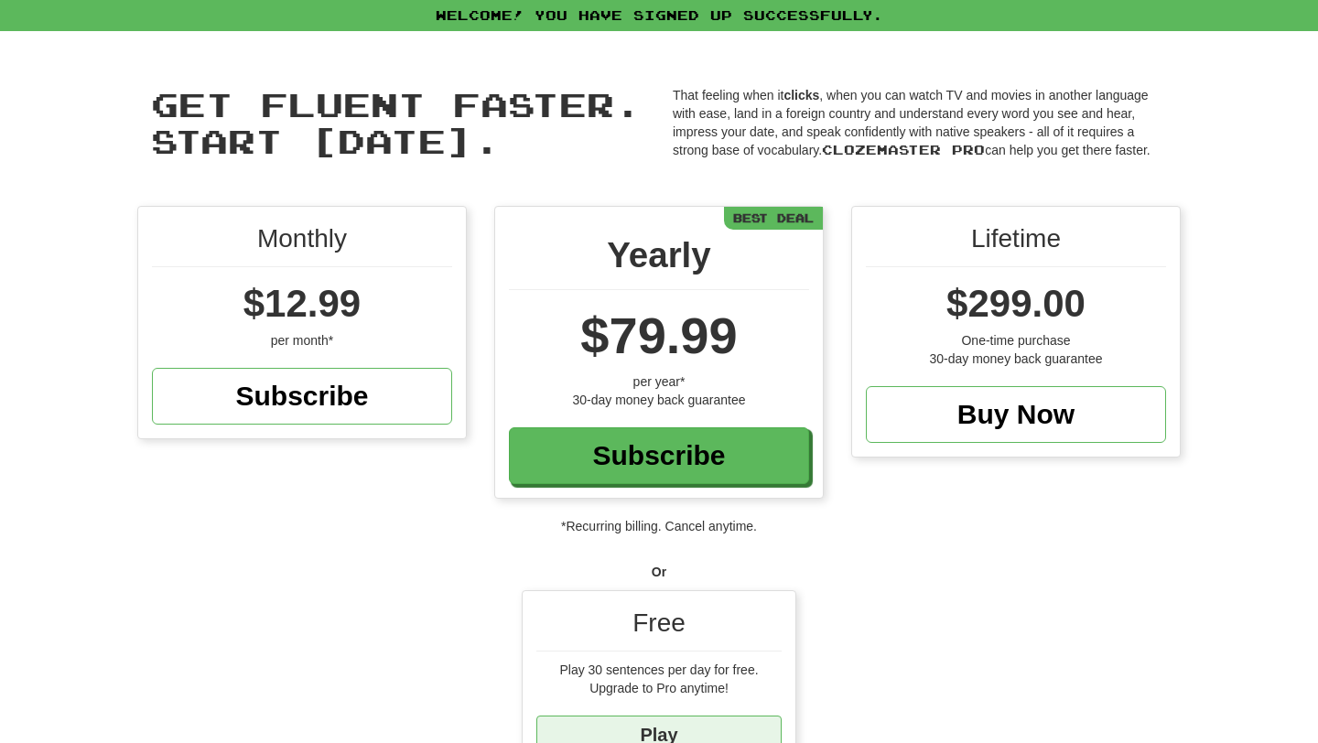 The image size is (1318, 743). What do you see at coordinates (659, 382) in the screenshot?
I see `div: per year*` at bounding box center [659, 382].